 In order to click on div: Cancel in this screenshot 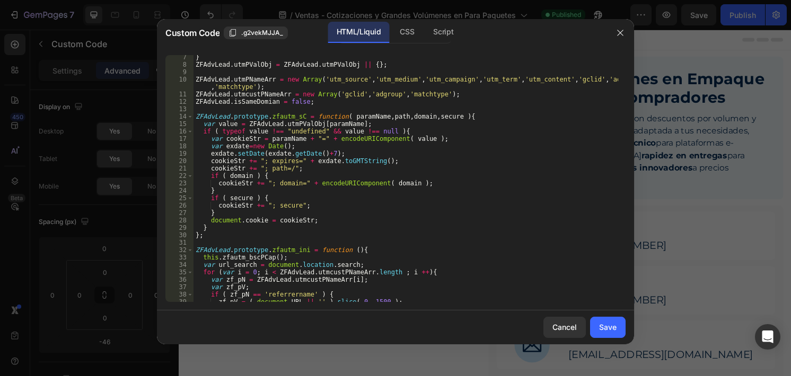, I will do `click(565, 327)`.